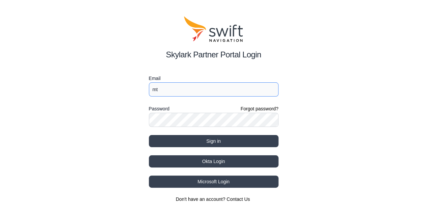 The height and width of the screenshot is (213, 427). Describe the element at coordinates (214, 182) in the screenshot. I see `button: Microsoft Login` at that location.